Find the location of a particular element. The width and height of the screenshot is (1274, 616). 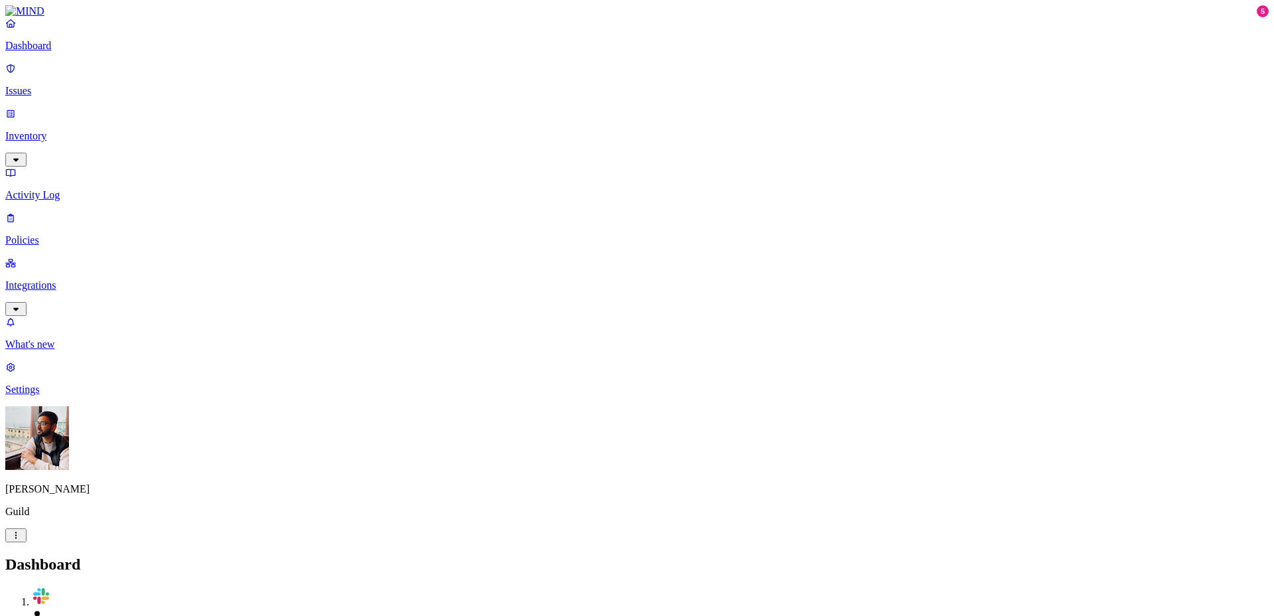

a: Policies is located at coordinates (637, 229).